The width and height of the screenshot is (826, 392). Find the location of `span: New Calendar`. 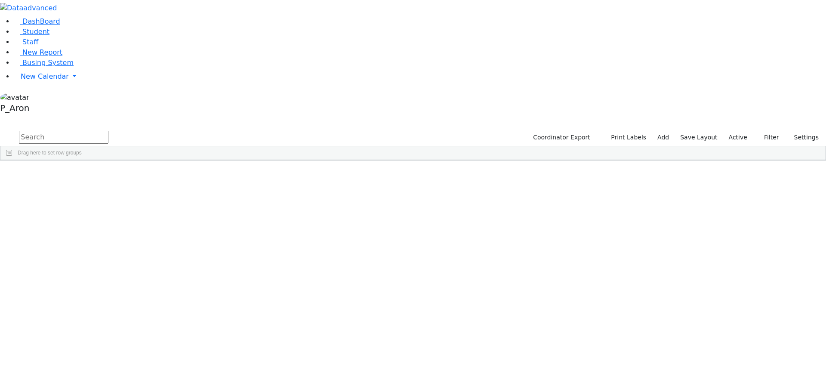

span: New Calendar is located at coordinates (45, 76).